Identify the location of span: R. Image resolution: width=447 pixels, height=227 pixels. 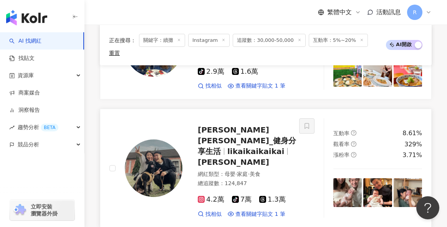
(415, 12).